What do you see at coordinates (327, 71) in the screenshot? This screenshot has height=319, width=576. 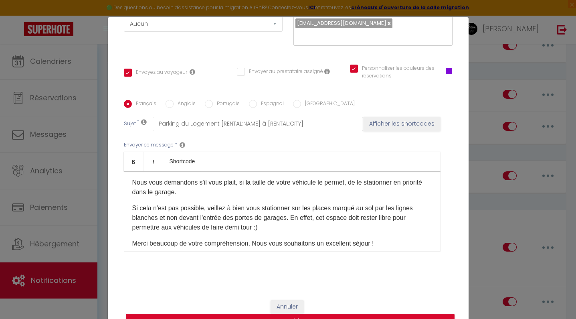 I see `i: Envoyer au prestataire si il est assigné` at bounding box center [327, 71].